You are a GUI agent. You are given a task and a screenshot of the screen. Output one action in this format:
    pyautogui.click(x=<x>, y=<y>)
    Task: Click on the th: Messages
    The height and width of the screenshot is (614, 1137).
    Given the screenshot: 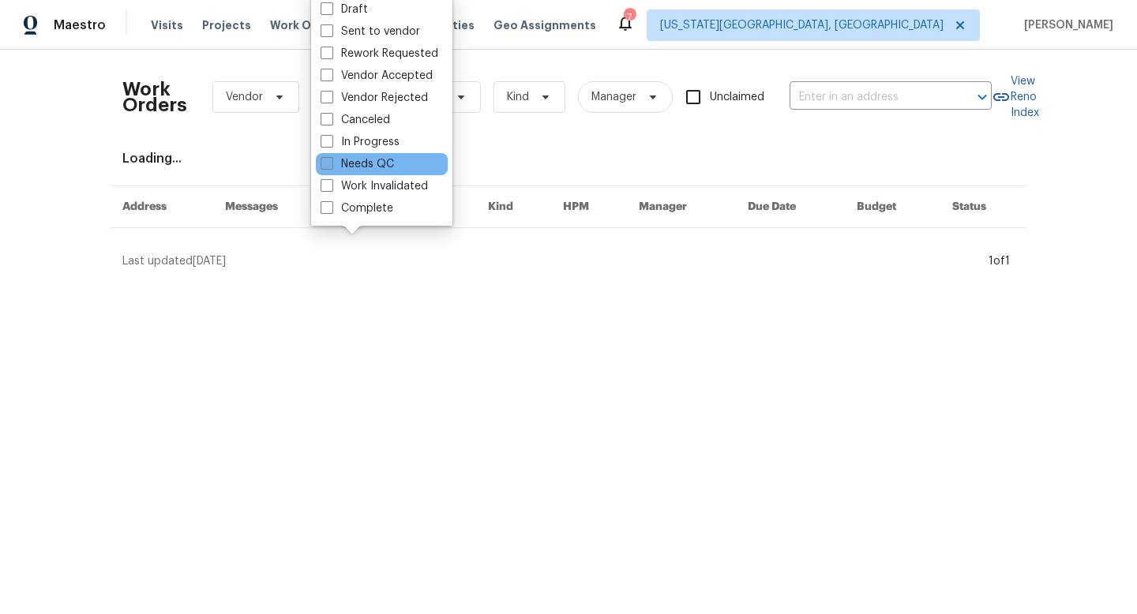 What is the action you would take?
    pyautogui.click(x=270, y=207)
    